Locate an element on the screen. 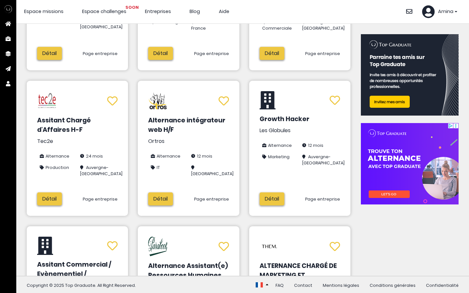  a: FAQ is located at coordinates (279, 285).